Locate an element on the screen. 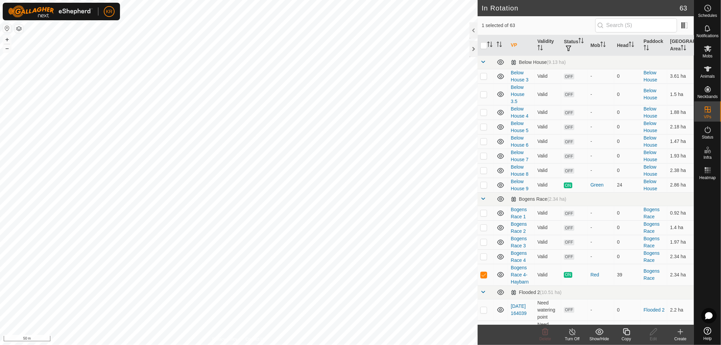 Image resolution: width=721 pixels, height=345 pixels. td: 1.93 ha is located at coordinates (681, 156).